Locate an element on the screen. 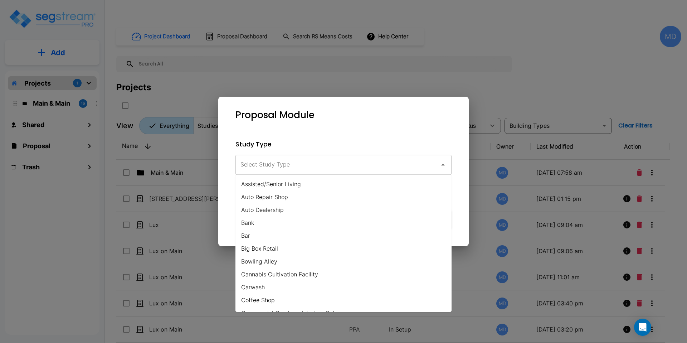  li: Assisted/Senior Living is located at coordinates (343, 184).